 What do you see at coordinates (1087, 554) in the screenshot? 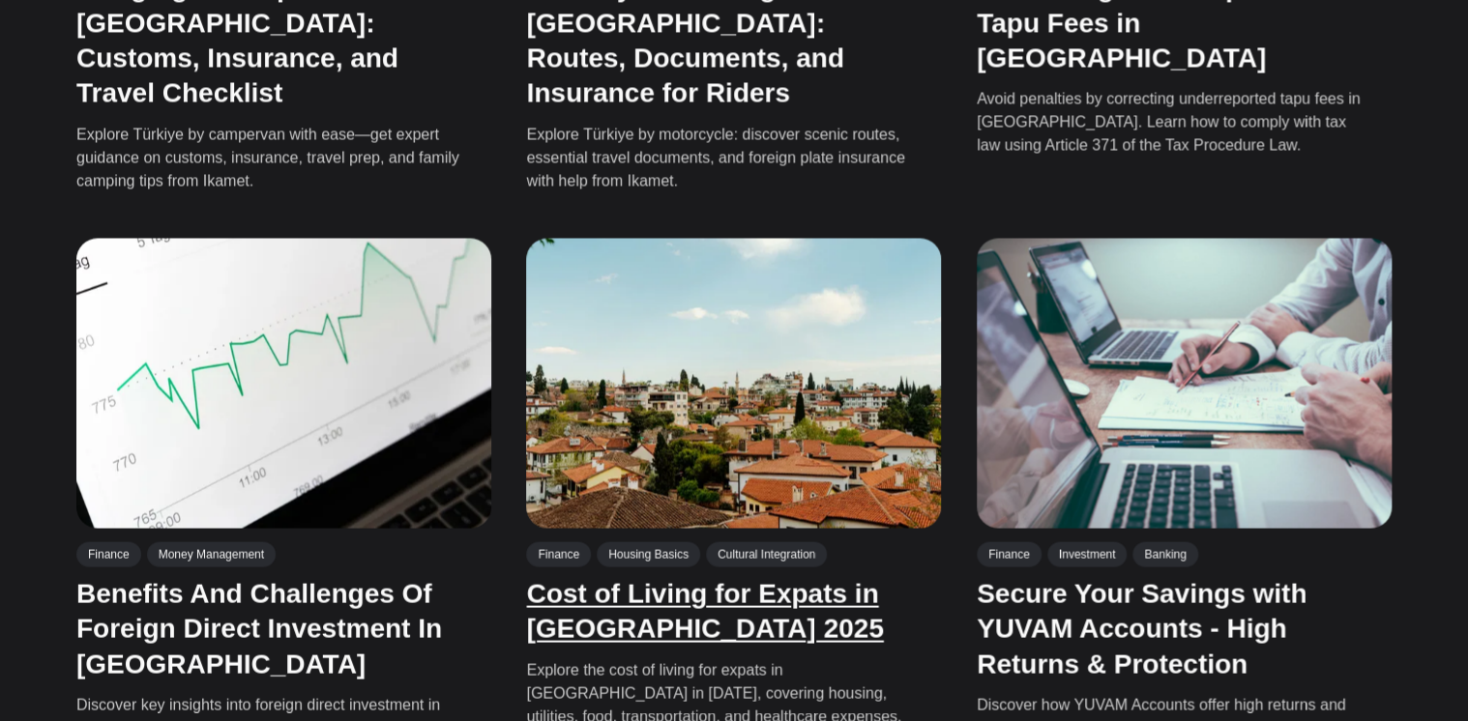
I see `a: Investment` at bounding box center [1087, 554].